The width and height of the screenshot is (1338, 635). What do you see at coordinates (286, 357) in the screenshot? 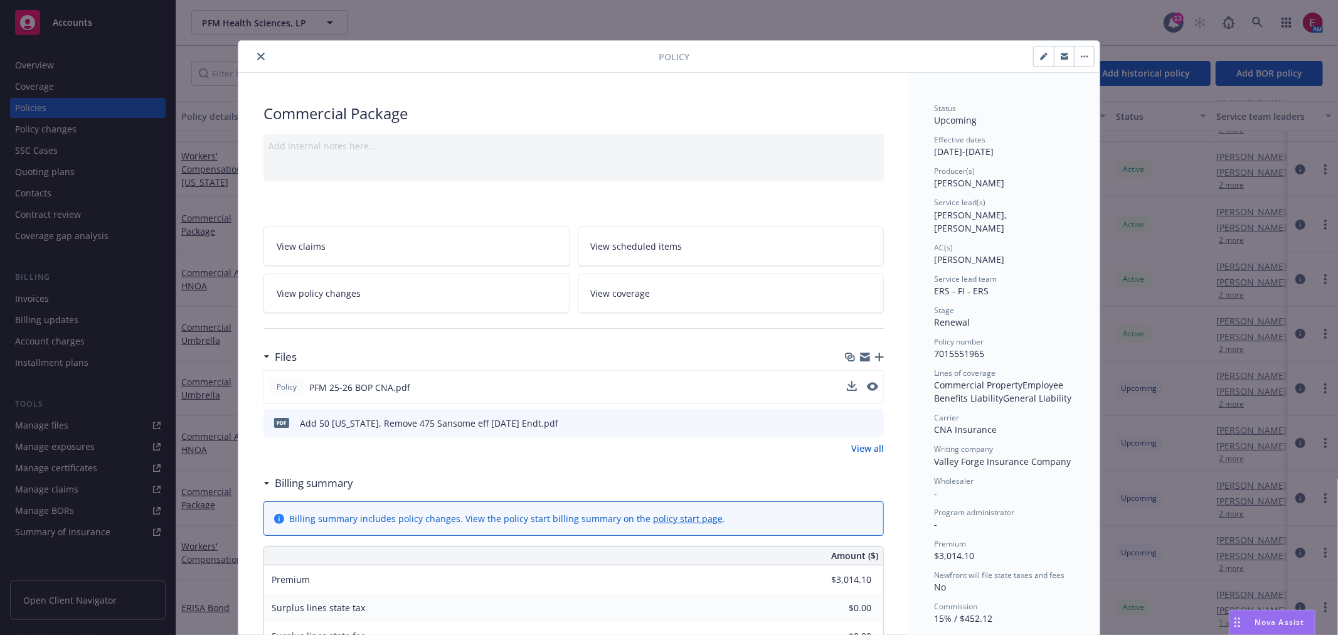
I see `h3: Files` at bounding box center [286, 357].